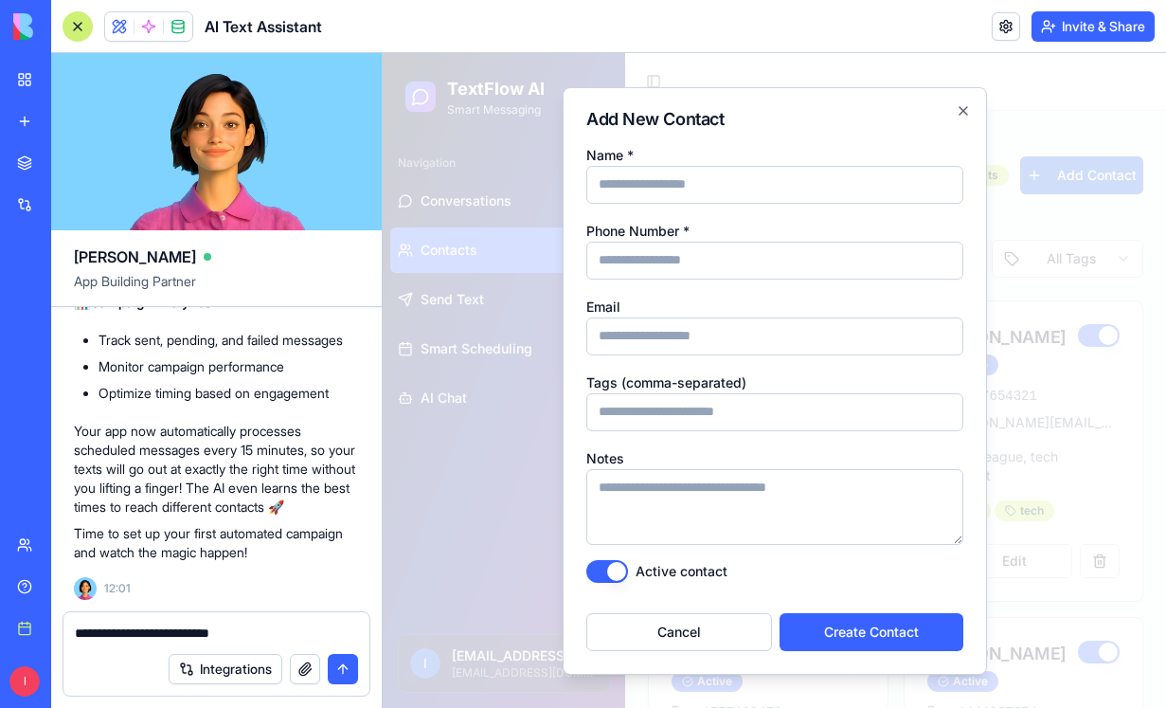 This screenshot has width=1166, height=708. What do you see at coordinates (263, 27) in the screenshot?
I see `h1: AI Text Assistant` at bounding box center [263, 27].